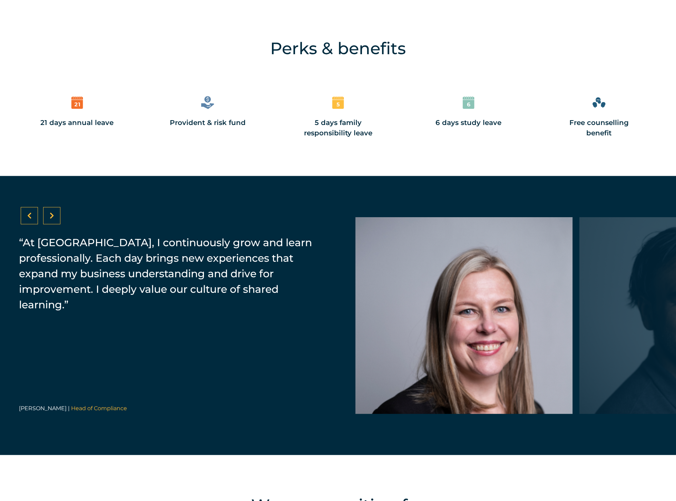 The height and width of the screenshot is (501, 676). I want to click on span: Head of Compliance, so click(99, 408).